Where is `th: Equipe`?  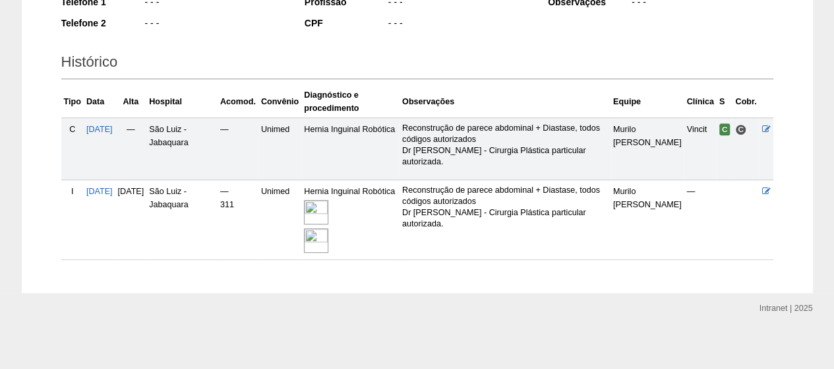
th: Equipe is located at coordinates (647, 102).